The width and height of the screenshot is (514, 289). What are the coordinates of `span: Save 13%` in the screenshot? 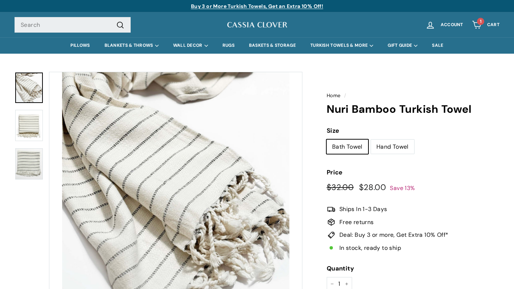 It's located at (402, 188).